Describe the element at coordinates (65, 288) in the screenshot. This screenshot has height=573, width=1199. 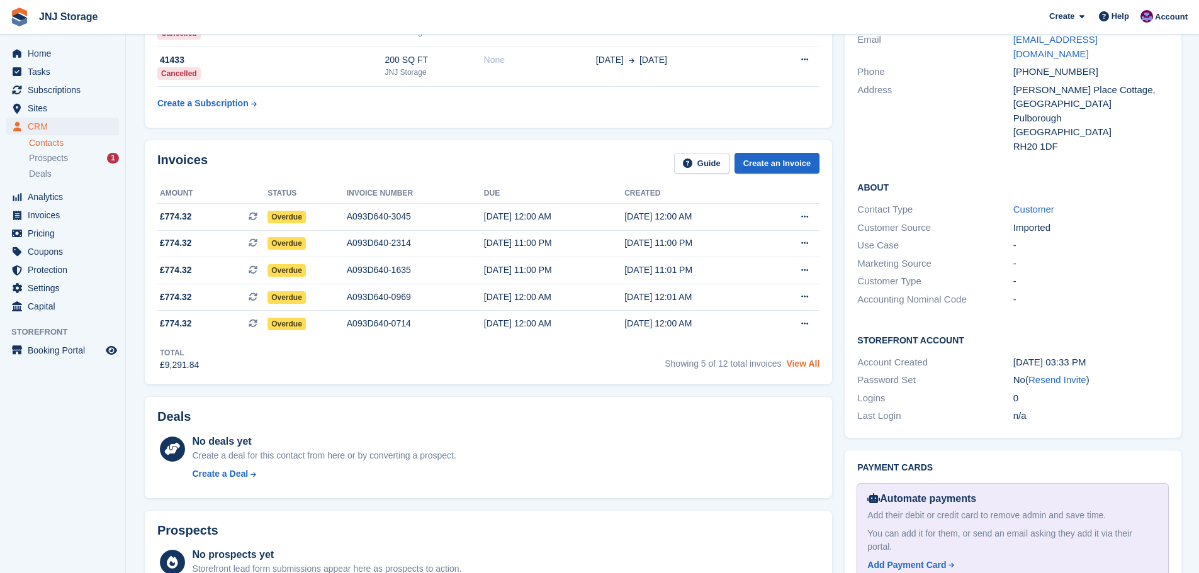
I see `span: Settings` at that location.